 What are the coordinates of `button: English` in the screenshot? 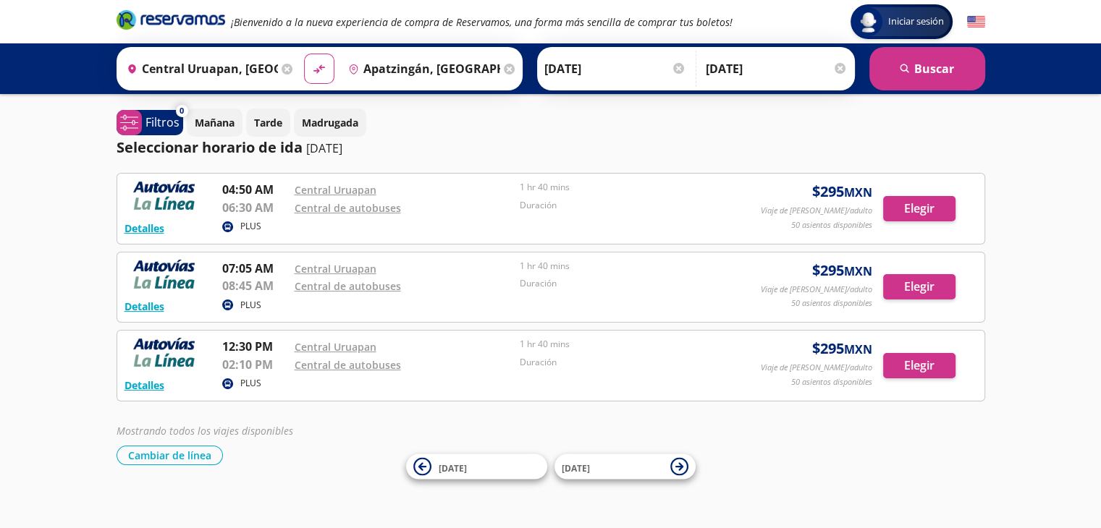 It's located at (976, 22).